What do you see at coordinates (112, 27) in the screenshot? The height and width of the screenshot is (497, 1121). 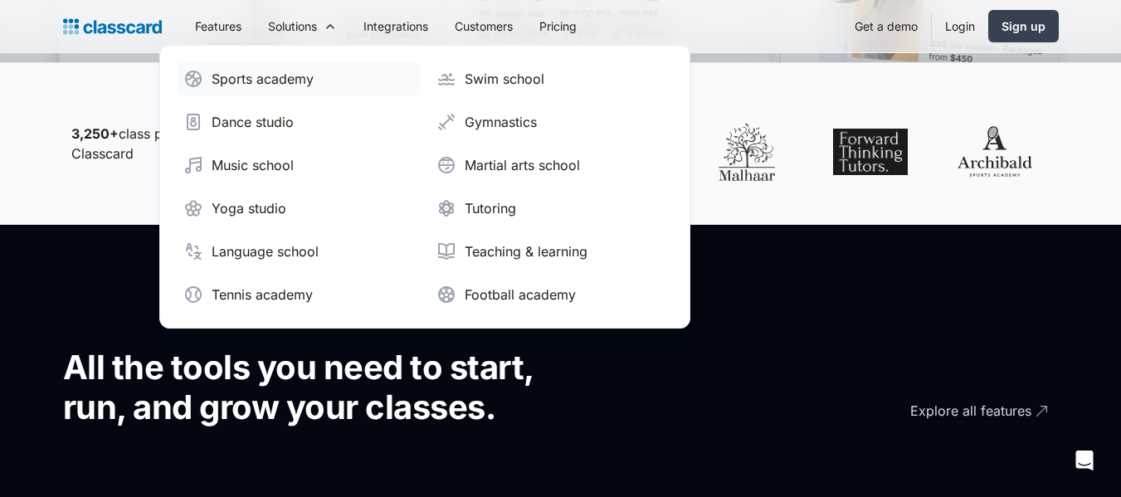 I see `a: home` at bounding box center [112, 27].